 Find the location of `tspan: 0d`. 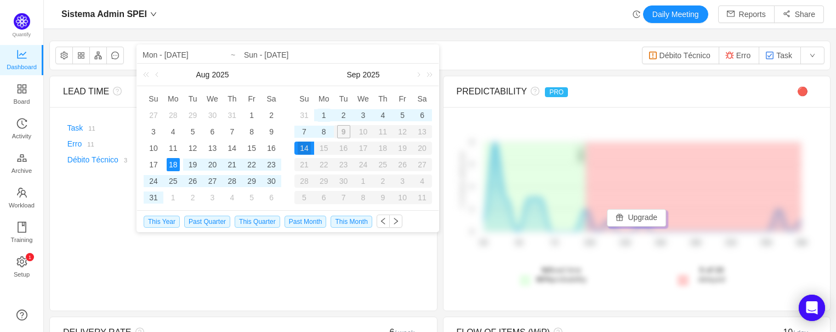

tspan: 0d is located at coordinates (483, 243).